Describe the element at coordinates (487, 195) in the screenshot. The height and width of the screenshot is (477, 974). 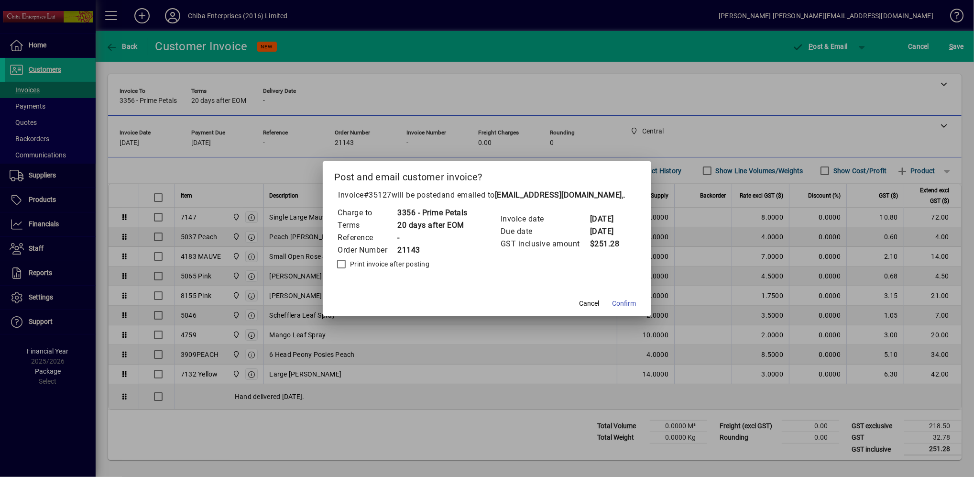
I see `p: Invoice will be posted .` at that location.